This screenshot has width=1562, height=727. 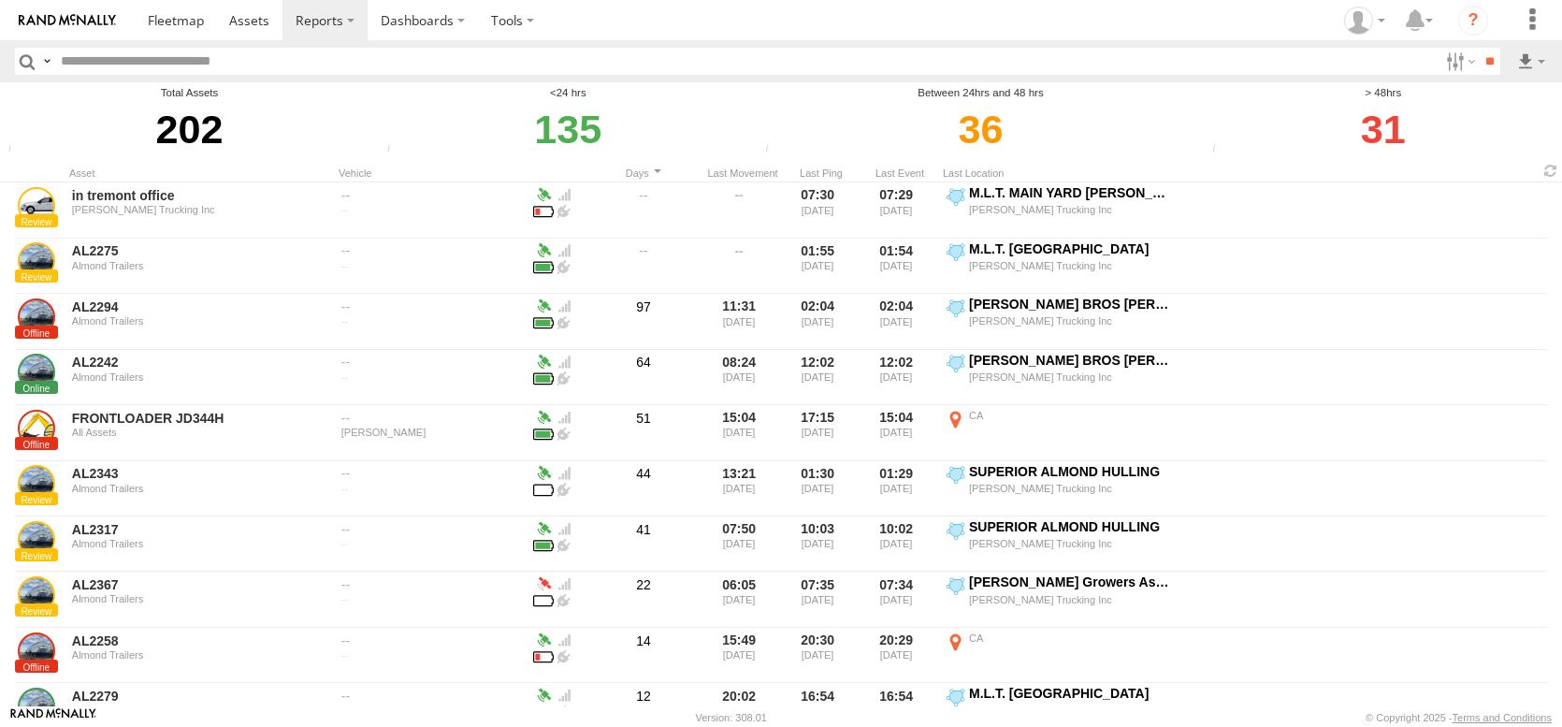 What do you see at coordinates (17, 150) in the screenshot?
I see `div: Total number of Enabled Assets` at bounding box center [17, 150].